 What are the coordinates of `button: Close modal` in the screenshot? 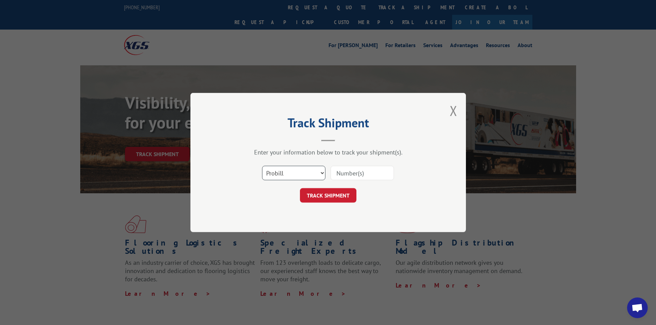 It's located at (454, 111).